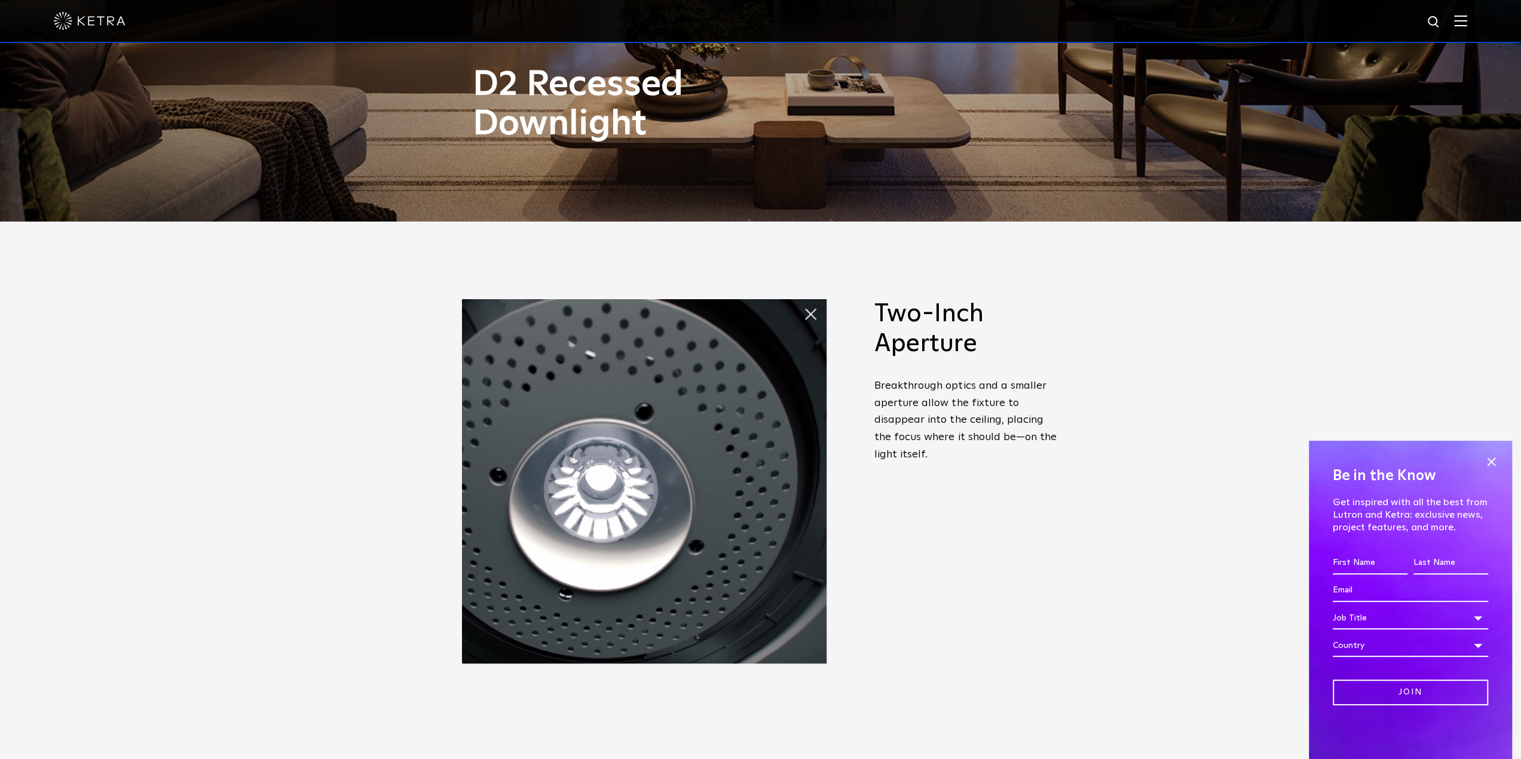  Describe the element at coordinates (644, 482) in the screenshot. I see `img: Ketra 2` at that location.